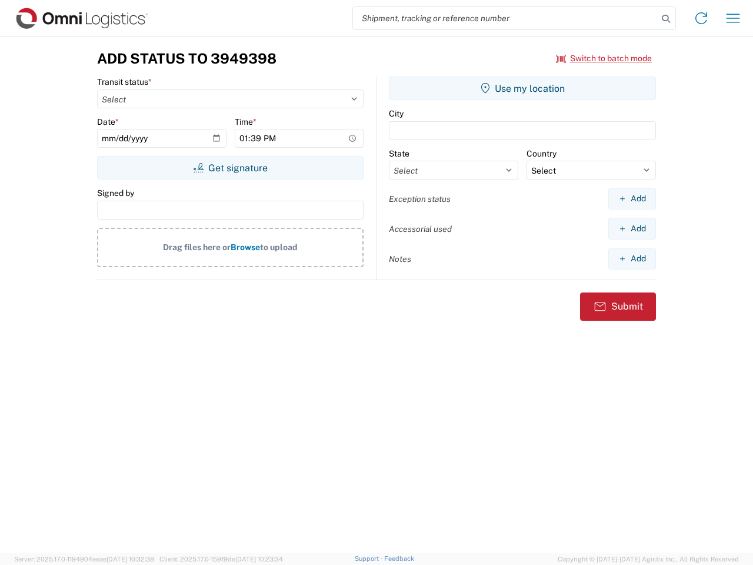 The height and width of the screenshot is (565, 753). I want to click on button: Submit, so click(618, 306).